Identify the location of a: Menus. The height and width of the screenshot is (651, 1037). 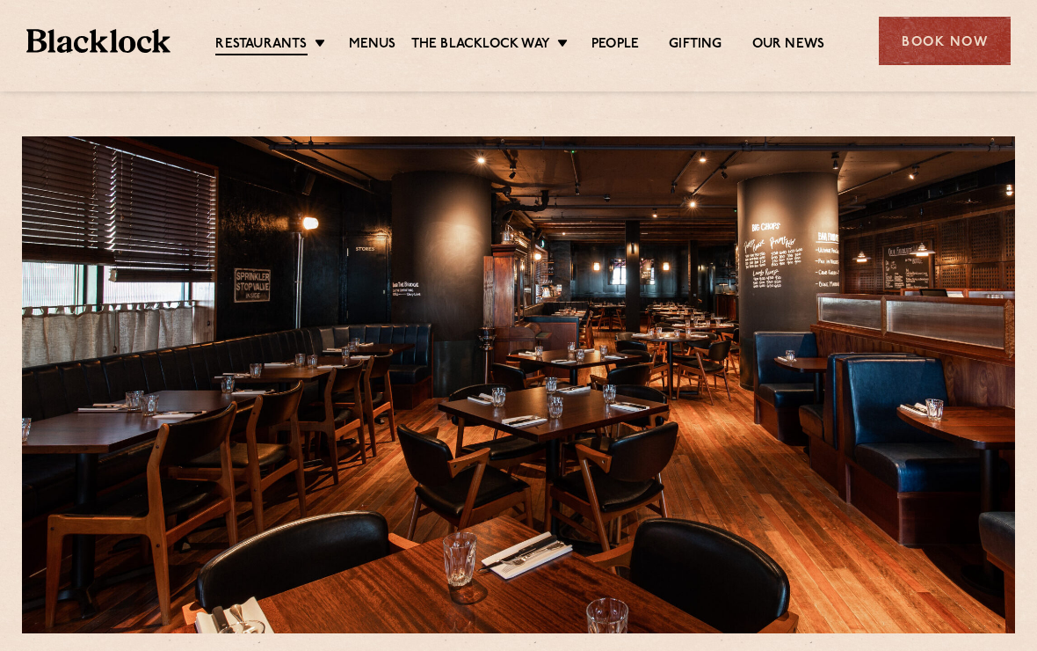
(373, 45).